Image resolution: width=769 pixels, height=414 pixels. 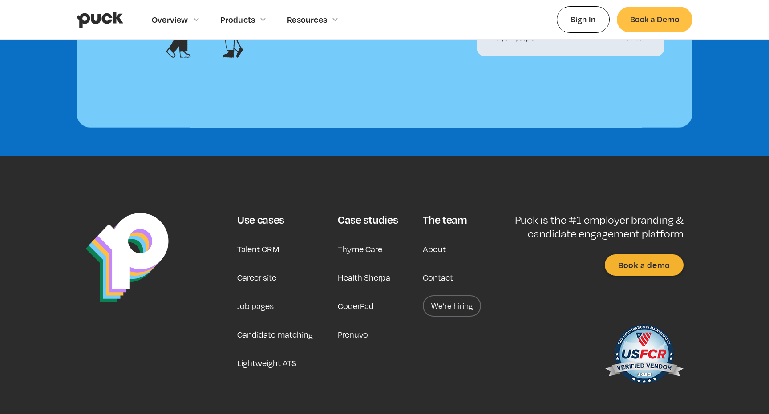 I want to click on div: Resources, so click(x=307, y=20).